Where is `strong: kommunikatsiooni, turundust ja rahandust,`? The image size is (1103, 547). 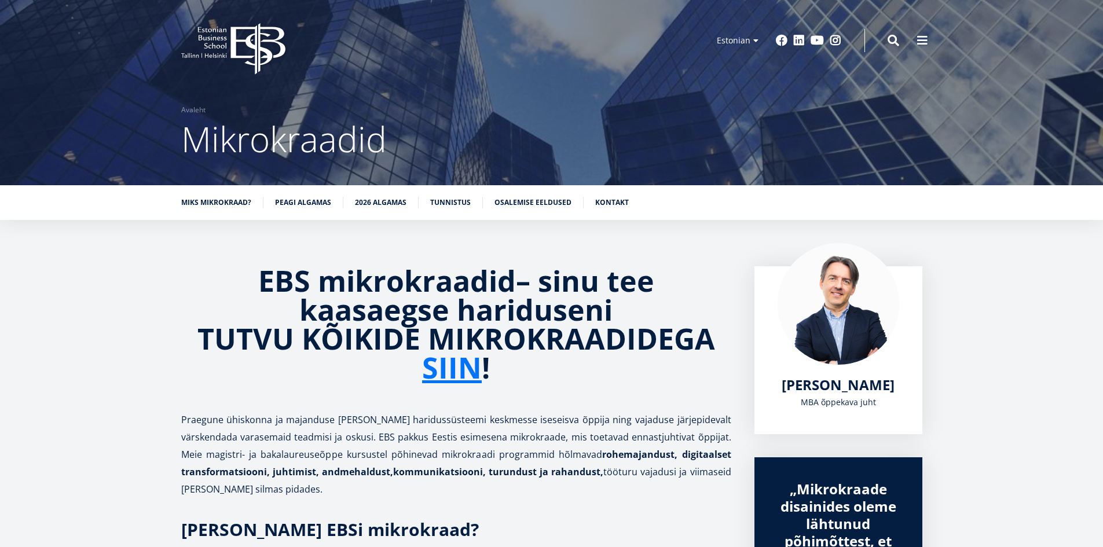
strong: kommunikatsiooni, turundust ja rahandust, is located at coordinates (498, 472).